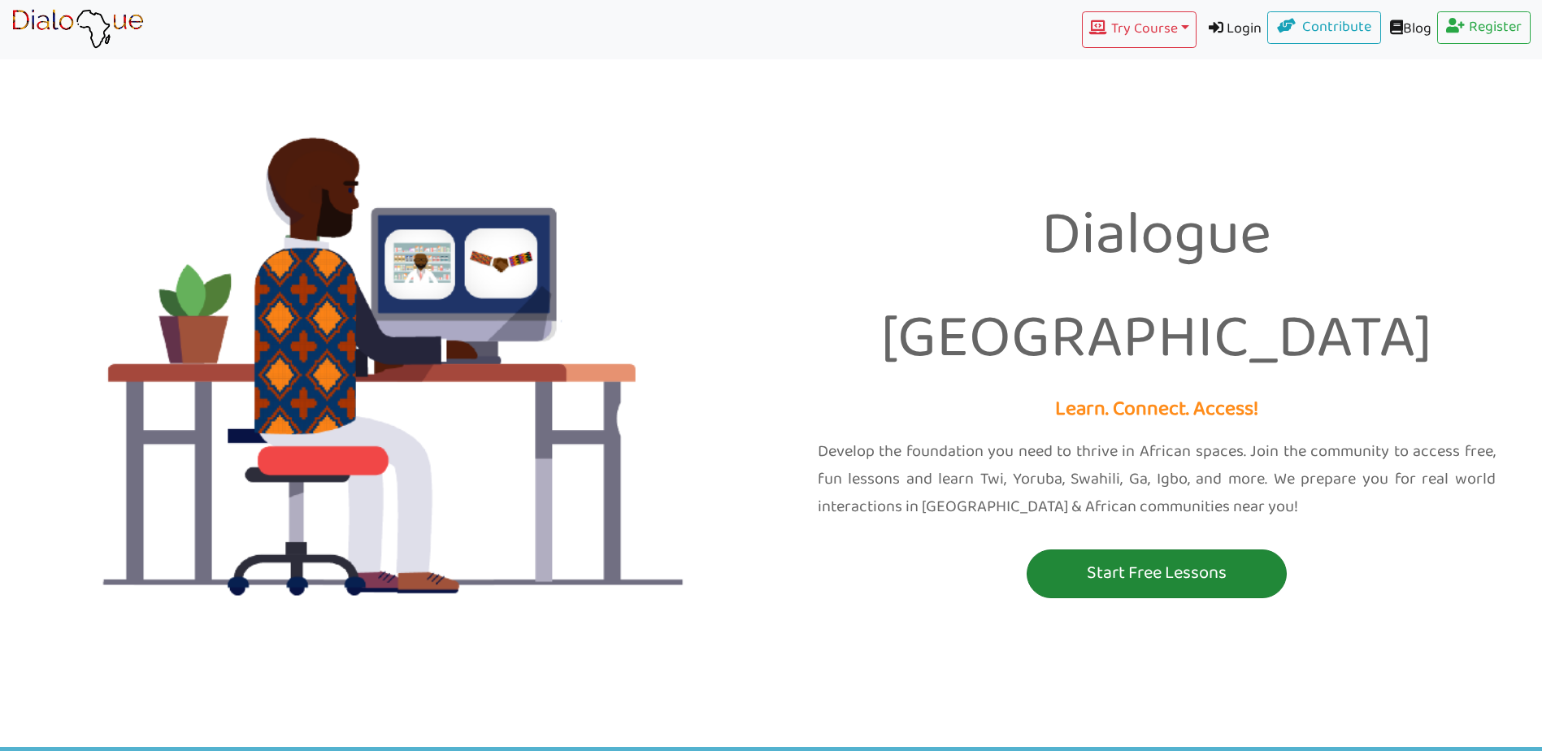  What do you see at coordinates (1324, 28) in the screenshot?
I see `a: Contribute` at bounding box center [1324, 28].